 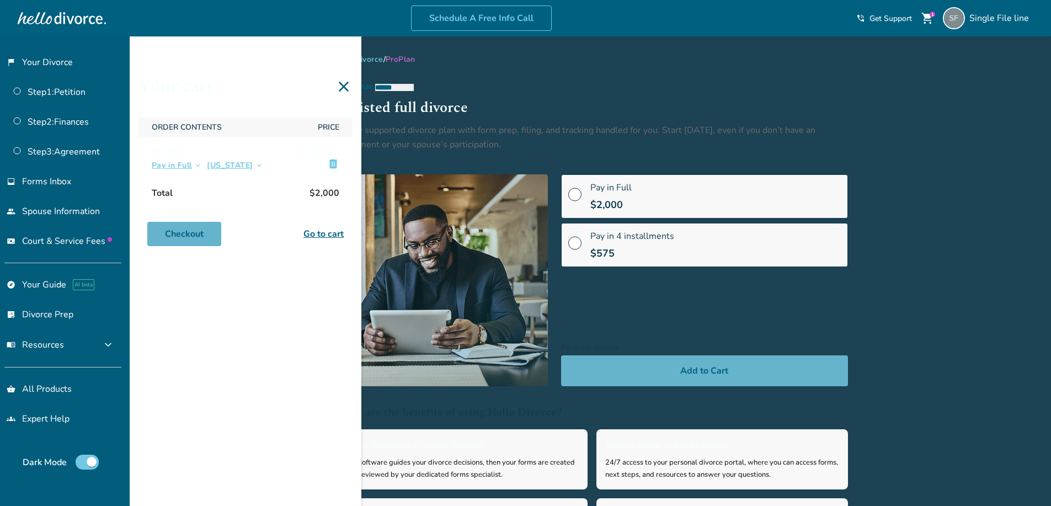 I want to click on span: groups, so click(x=11, y=419).